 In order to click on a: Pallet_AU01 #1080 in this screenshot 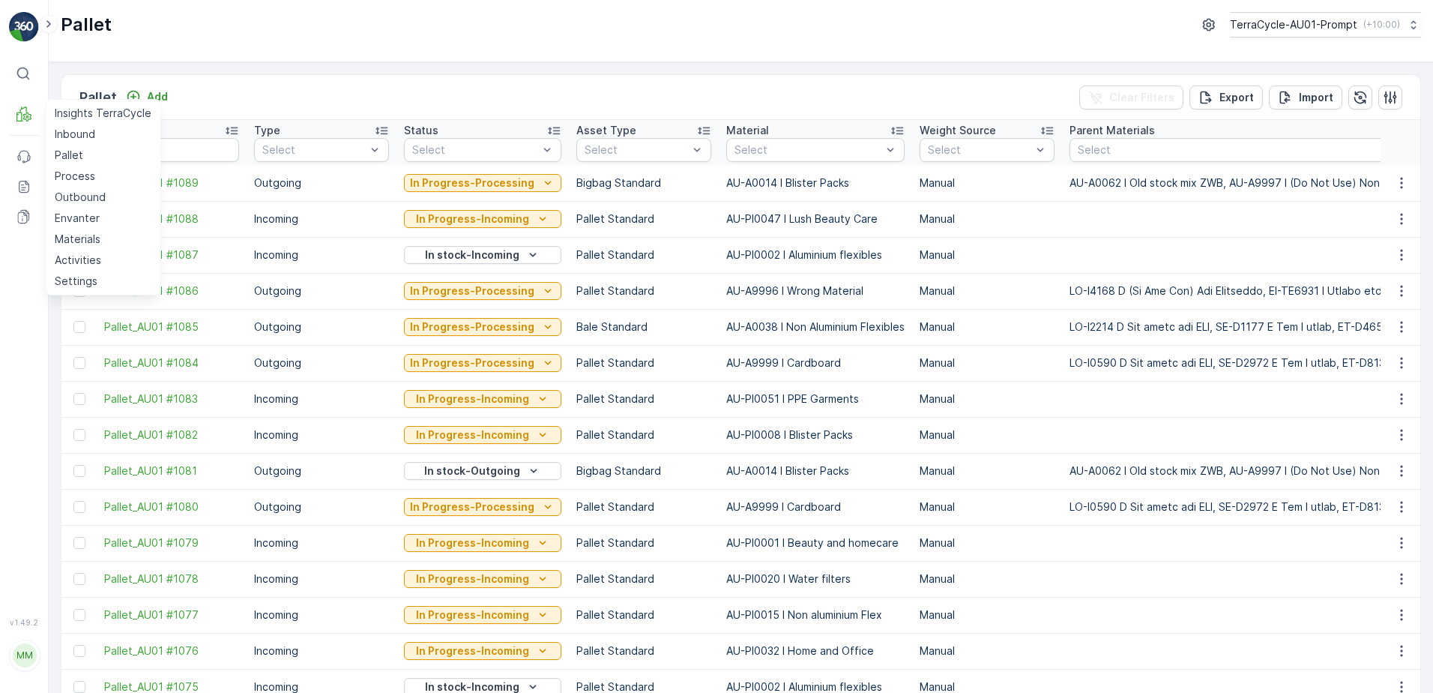, I will do `click(172, 507)`.